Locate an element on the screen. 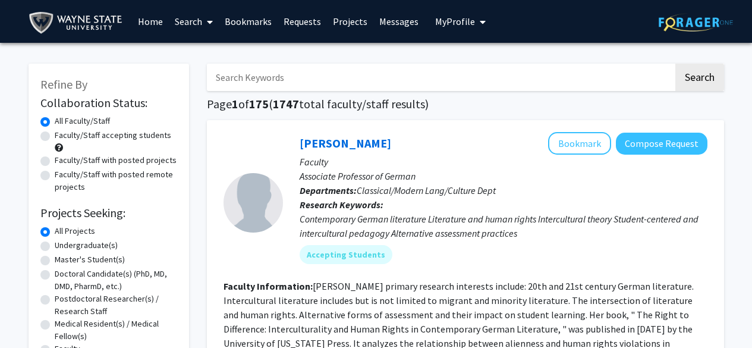 This screenshot has height=348, width=752. a: Projects is located at coordinates (350, 21).